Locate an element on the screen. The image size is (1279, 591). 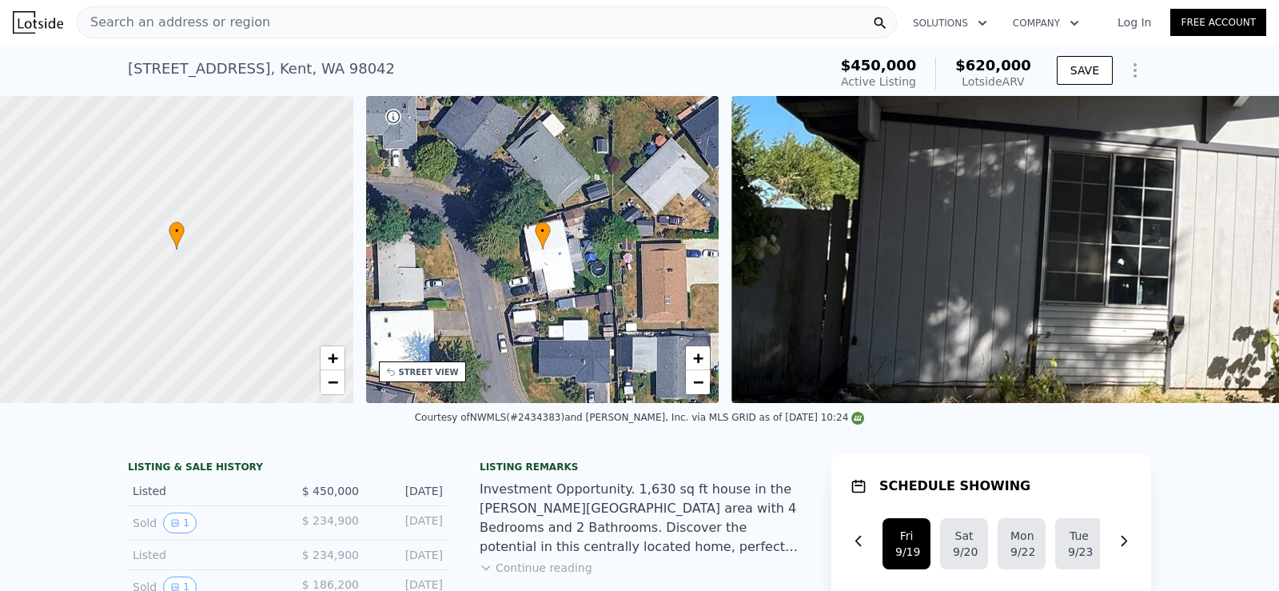
button: SAVE is located at coordinates (1085, 70).